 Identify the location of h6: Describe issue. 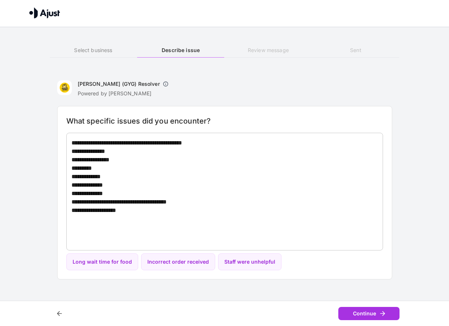
(181, 50).